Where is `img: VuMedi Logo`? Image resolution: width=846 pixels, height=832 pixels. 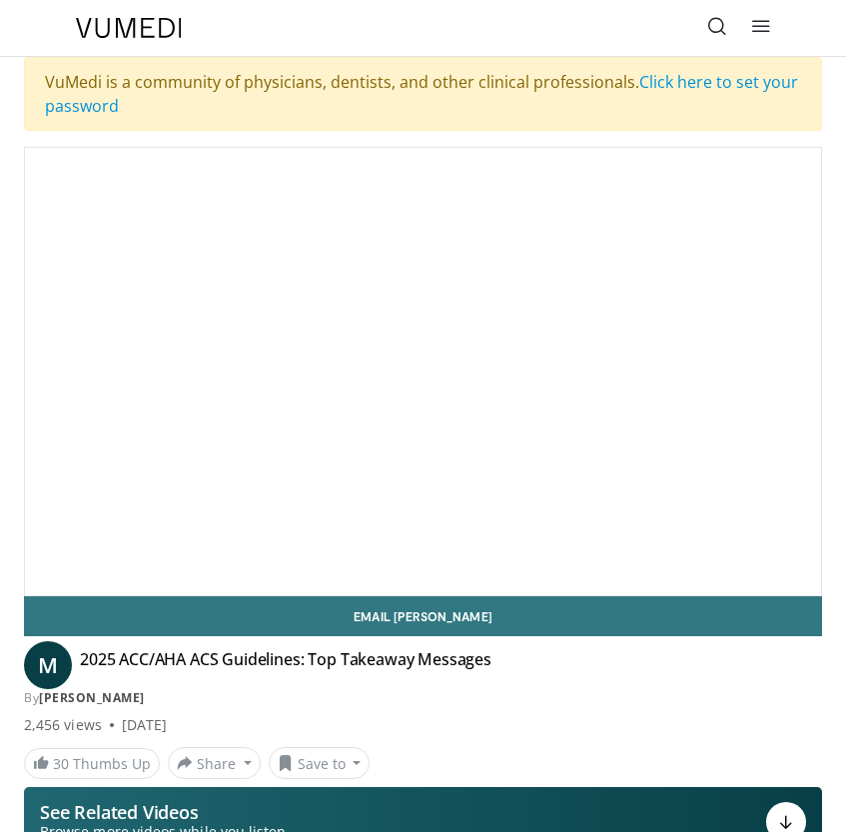 img: VuMedi Logo is located at coordinates (129, 28).